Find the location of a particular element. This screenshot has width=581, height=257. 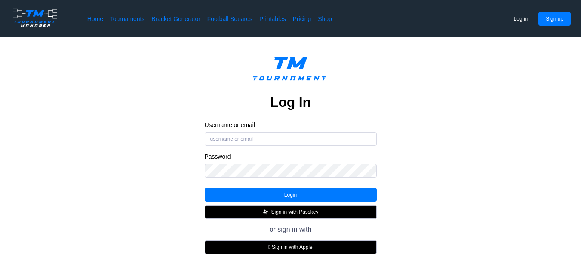

h2: Log In is located at coordinates (290, 102).